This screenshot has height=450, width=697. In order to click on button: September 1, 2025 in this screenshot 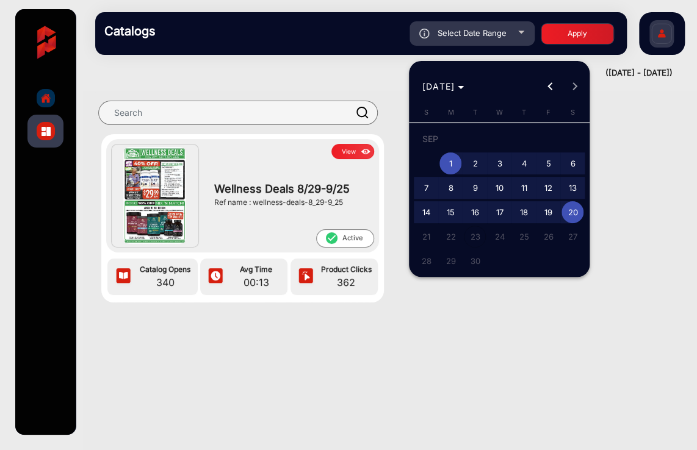, I will do `click(450, 164)`.